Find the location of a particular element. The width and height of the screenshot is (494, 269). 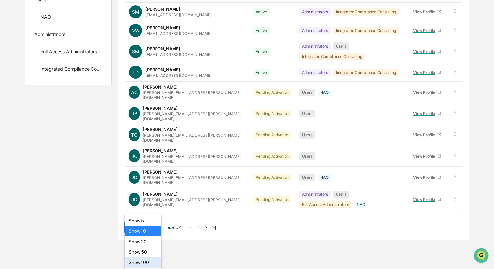

span: Pylon is located at coordinates (72, 164).